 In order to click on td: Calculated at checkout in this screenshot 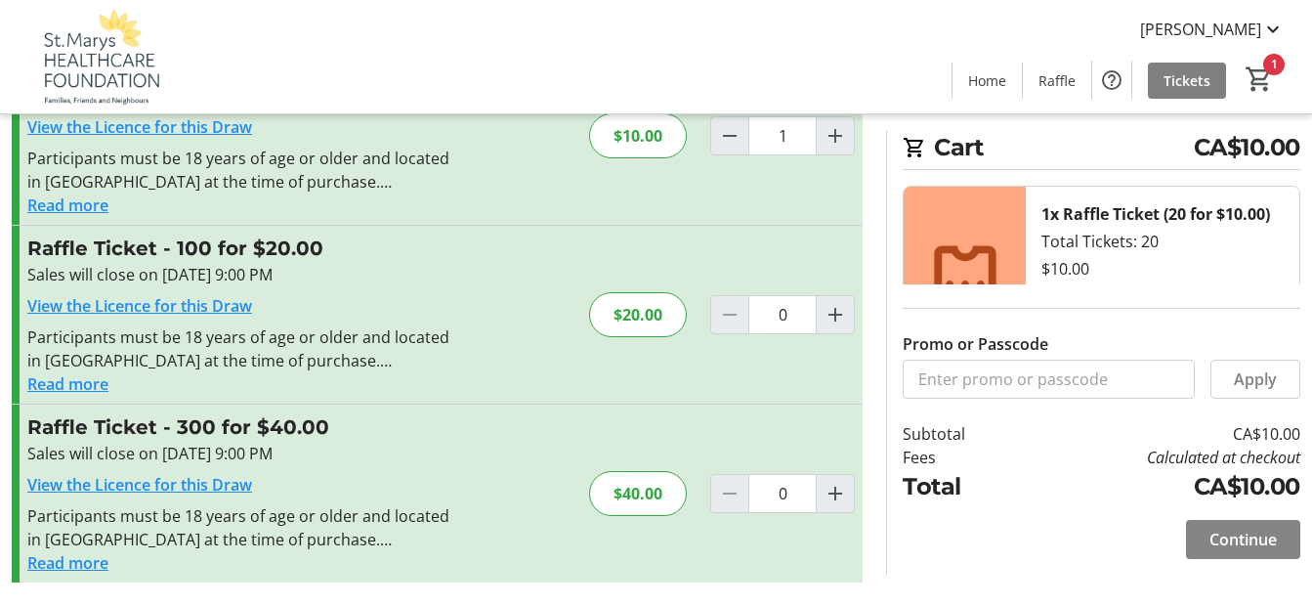, I will do `click(1158, 457)`.